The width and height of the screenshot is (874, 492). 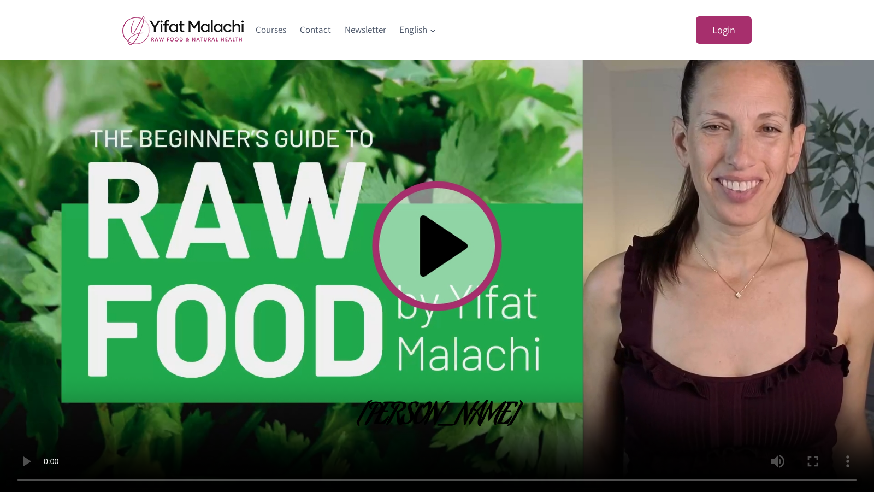 I want to click on img: yifat_logo41_en.png, so click(x=183, y=30).